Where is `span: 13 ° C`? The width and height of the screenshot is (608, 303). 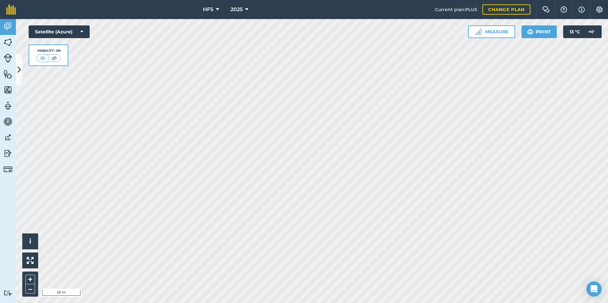 span: 13 ° C is located at coordinates (575, 32).